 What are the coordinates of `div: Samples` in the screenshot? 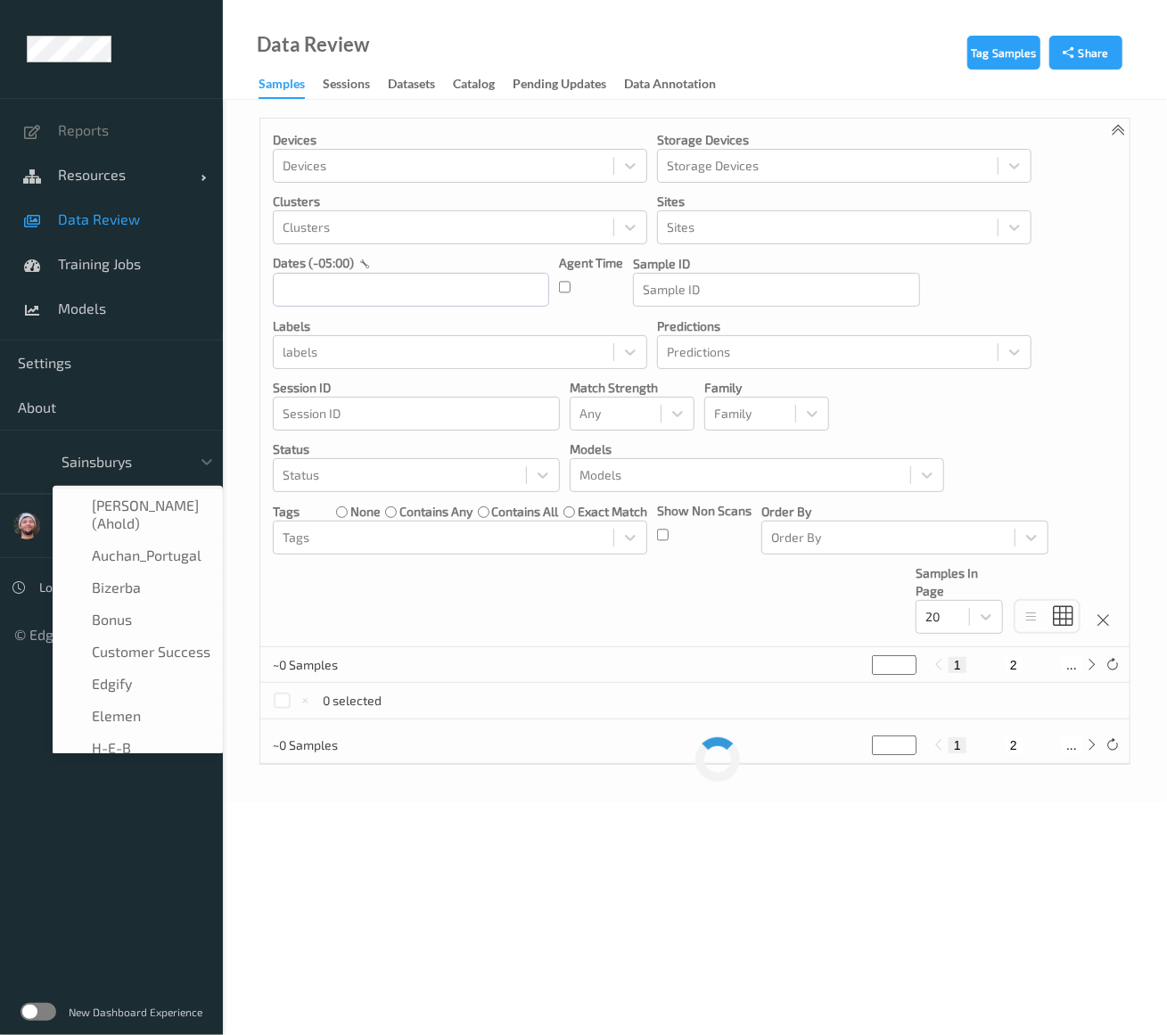 It's located at (282, 86).